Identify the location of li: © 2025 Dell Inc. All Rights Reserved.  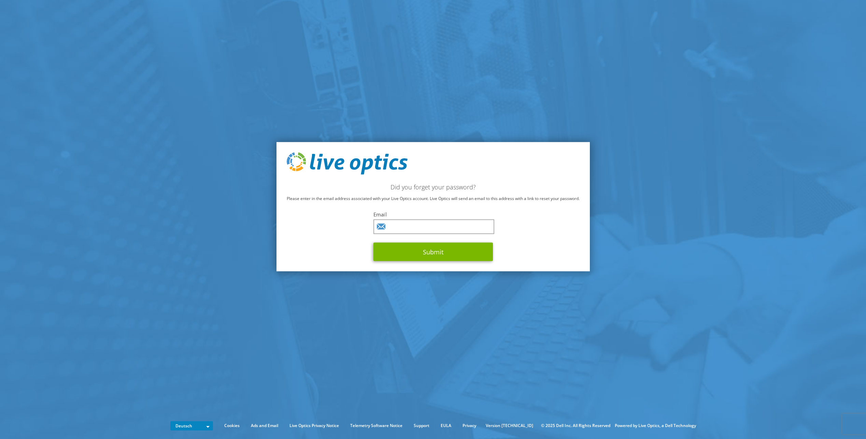
(576, 425).